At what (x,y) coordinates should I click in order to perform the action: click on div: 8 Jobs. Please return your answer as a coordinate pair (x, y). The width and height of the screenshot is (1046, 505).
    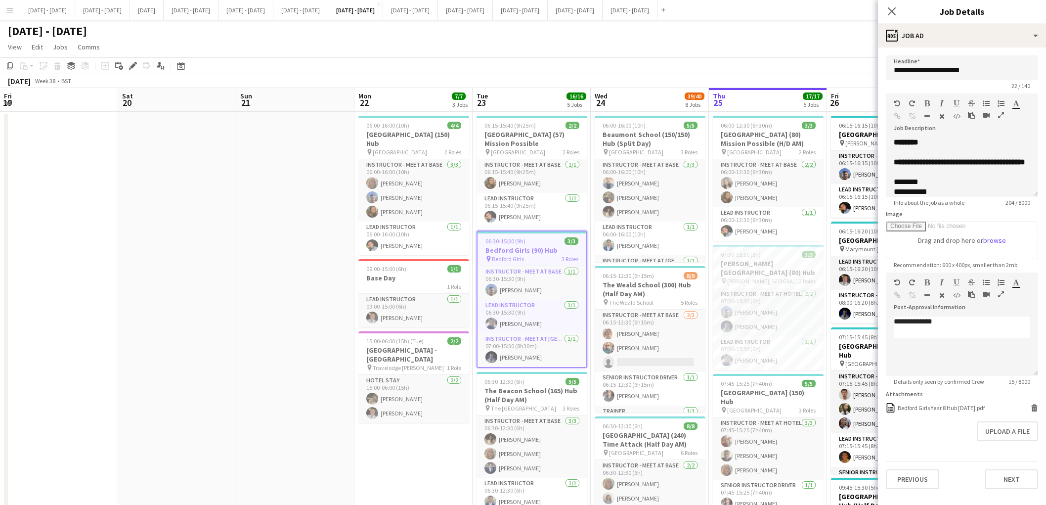
    Looking at the image, I should click on (694, 104).